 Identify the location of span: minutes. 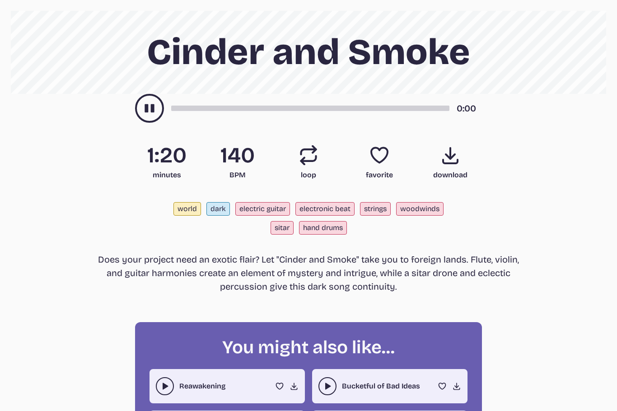
(167, 176).